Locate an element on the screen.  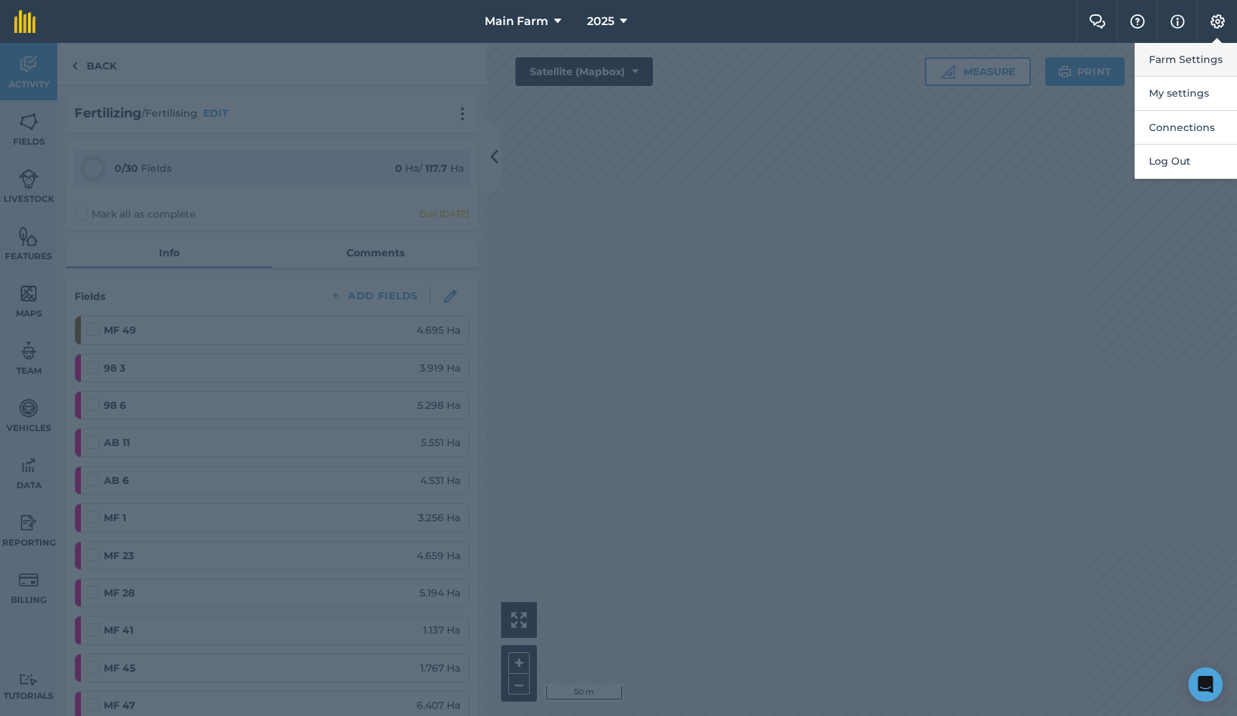
img: fieldmargin Logo is located at coordinates (25, 21).